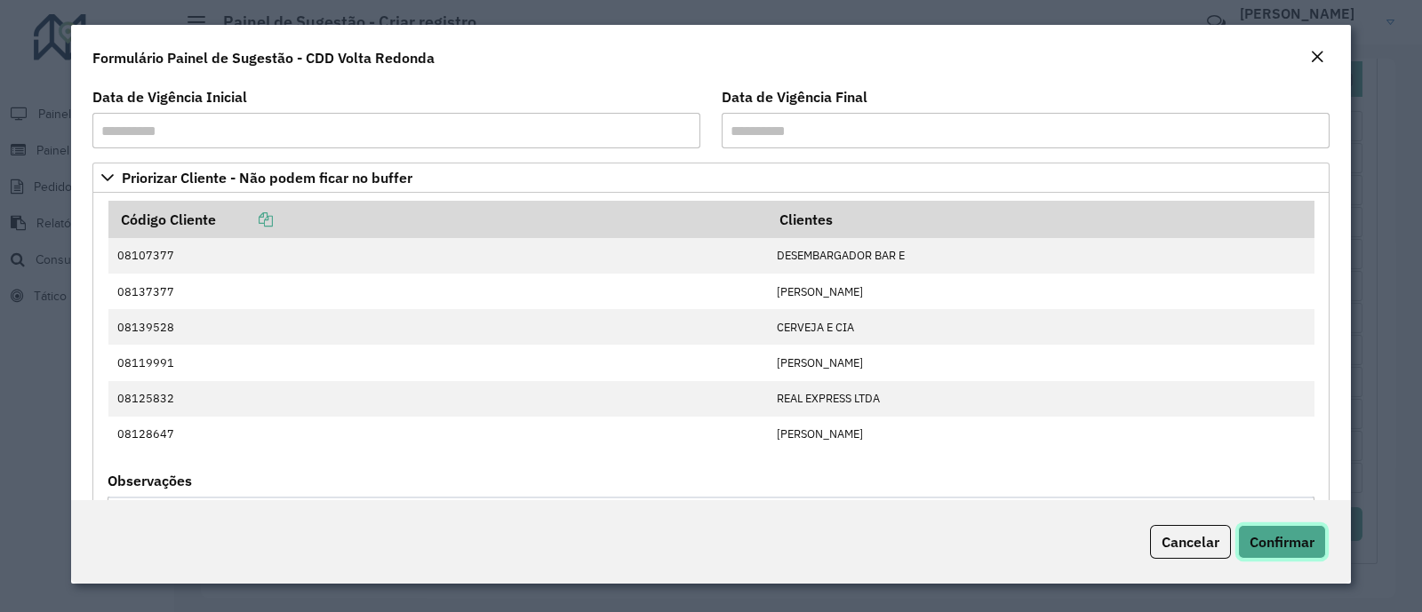  I want to click on th: Código Cliente, so click(438, 219).